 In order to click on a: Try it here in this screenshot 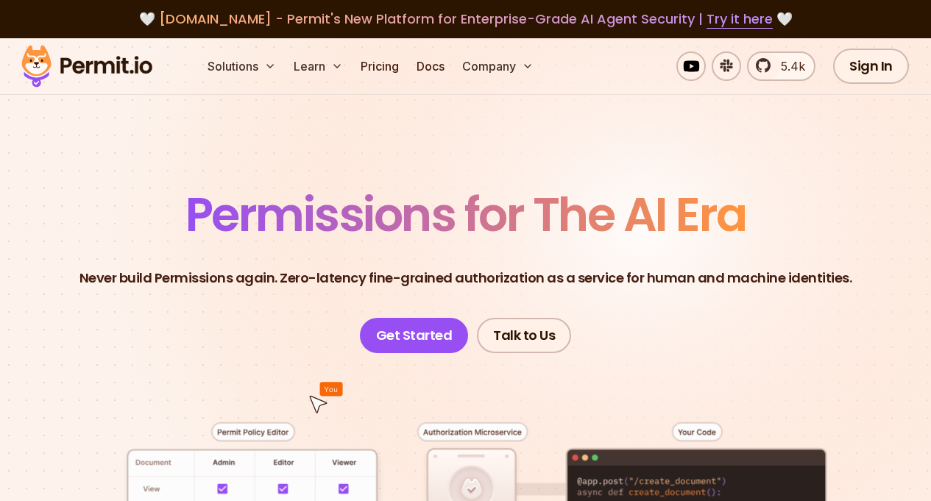, I will do `click(740, 19)`.